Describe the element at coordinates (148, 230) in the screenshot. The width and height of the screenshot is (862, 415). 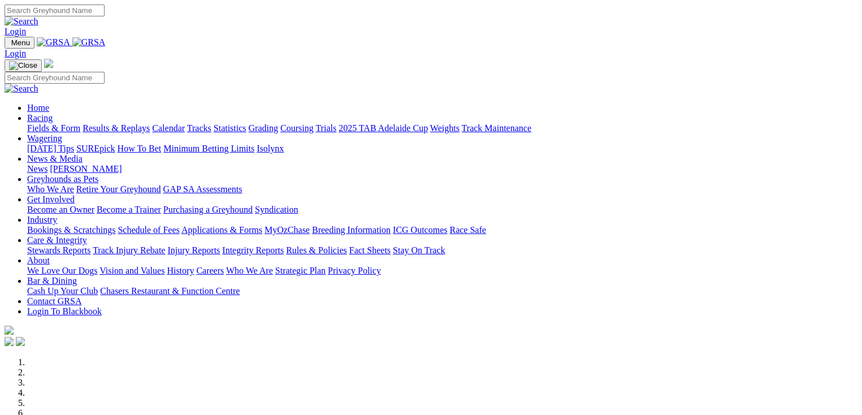
I see `a: Schedule of Fees` at that location.